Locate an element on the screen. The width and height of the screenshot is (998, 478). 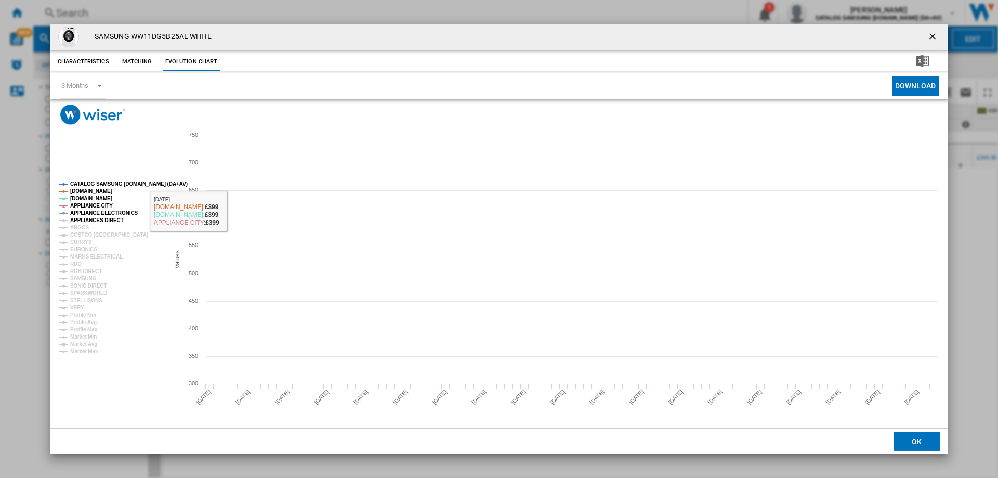
tspan: Values is located at coordinates (177, 259).